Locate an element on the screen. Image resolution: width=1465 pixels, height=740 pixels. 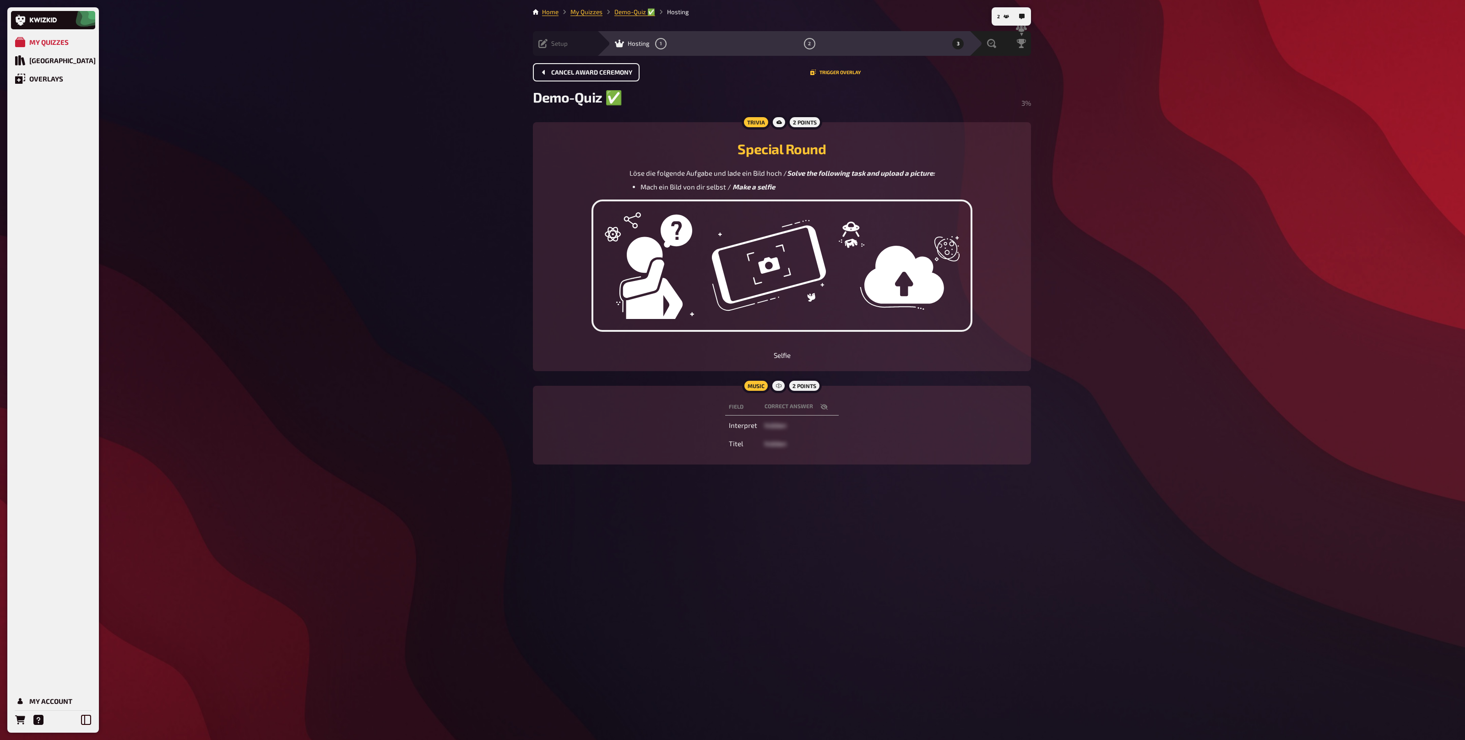
div: Music is located at coordinates (756, 386).